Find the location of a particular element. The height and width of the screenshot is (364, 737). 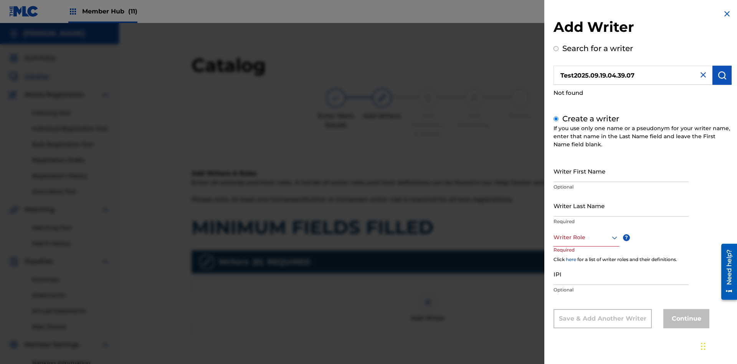

label: Create a writer is located at coordinates (591, 119).